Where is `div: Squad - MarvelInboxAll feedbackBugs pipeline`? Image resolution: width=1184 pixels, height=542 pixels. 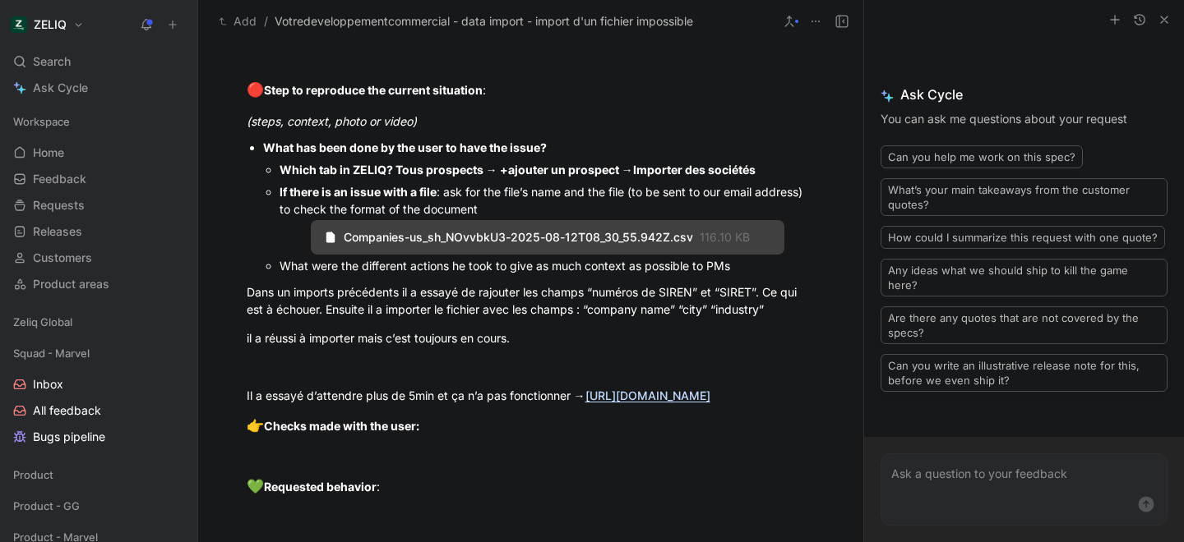
div: Squad - MarvelInboxAll feedbackBugs pipeline is located at coordinates (99, 395).